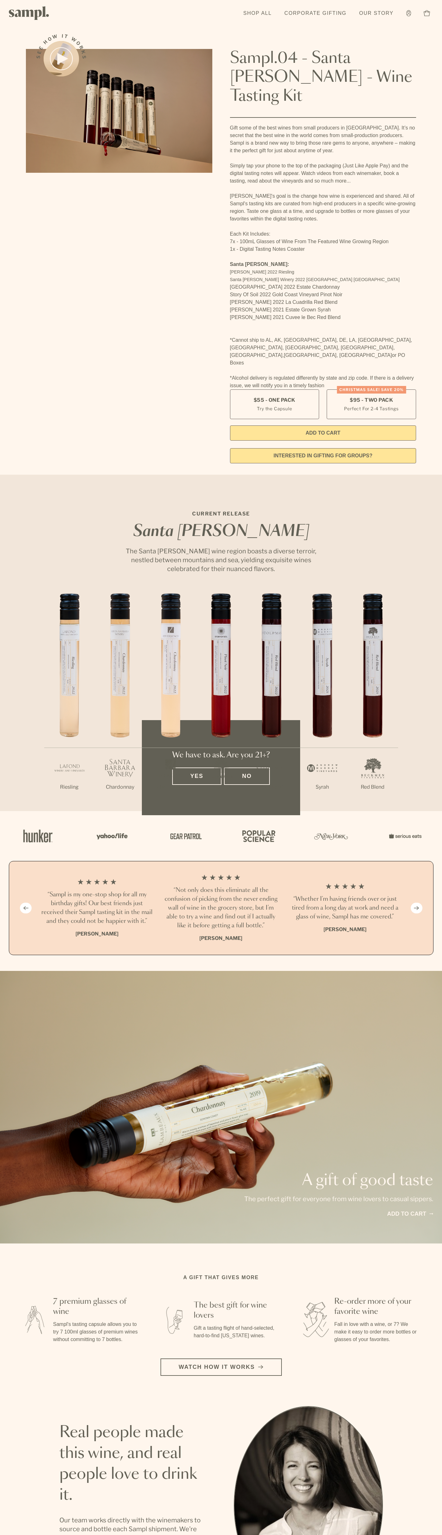 This screenshot has height=1535, width=442. I want to click on li: 1 / 4, so click(97, 908).